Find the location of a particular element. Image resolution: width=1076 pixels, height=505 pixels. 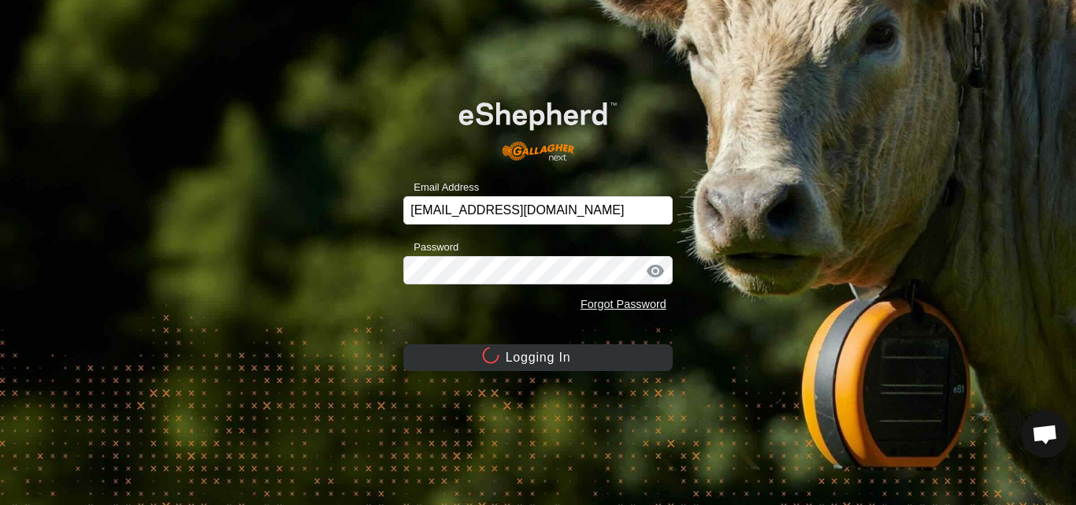

div: Open chat is located at coordinates (1046, 434).